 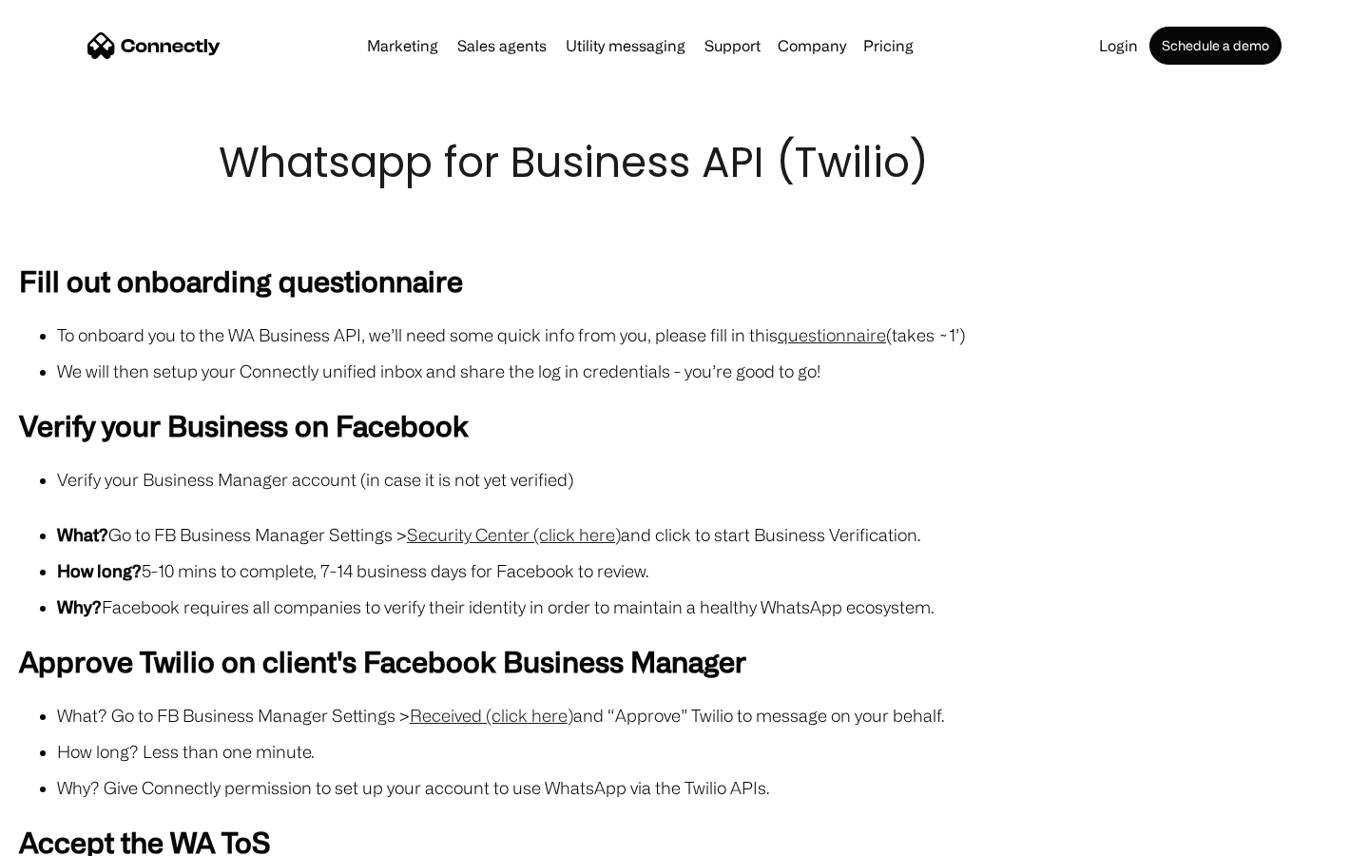 What do you see at coordinates (704, 479) in the screenshot?
I see `li: Verify your Business Manager account (in case it is not yet verified)` at bounding box center [704, 479].